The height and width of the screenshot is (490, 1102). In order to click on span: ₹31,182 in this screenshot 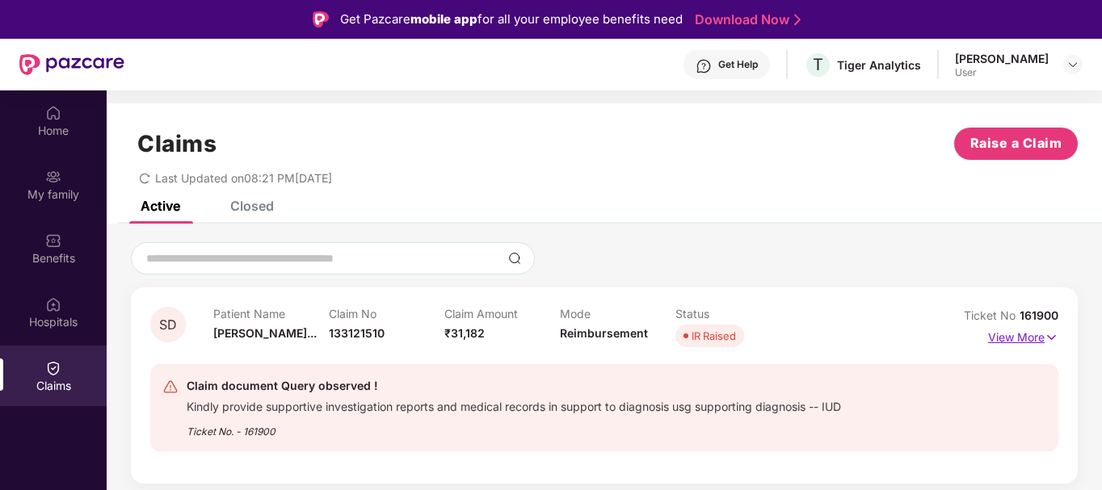, I will do `click(465, 333)`.